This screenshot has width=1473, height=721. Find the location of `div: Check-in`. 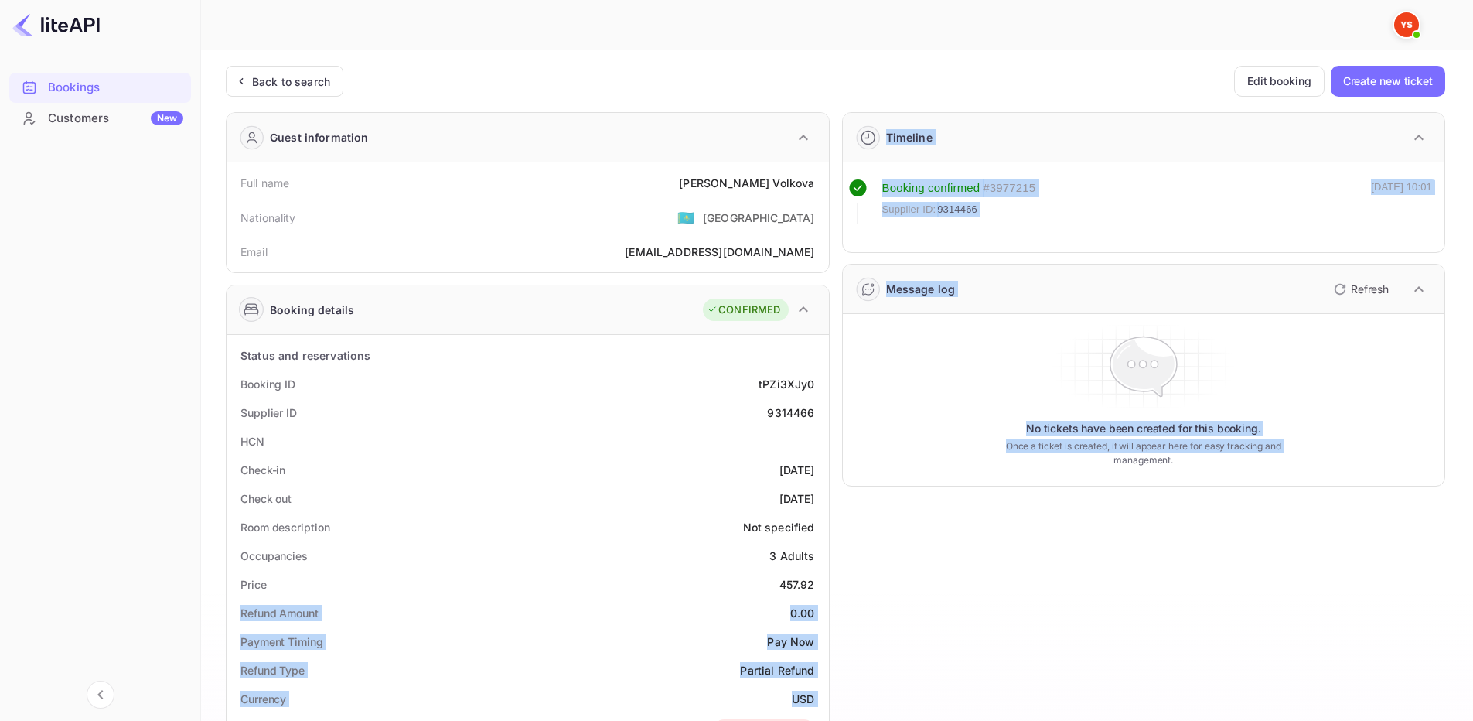

div: Check-in is located at coordinates (263, 469).